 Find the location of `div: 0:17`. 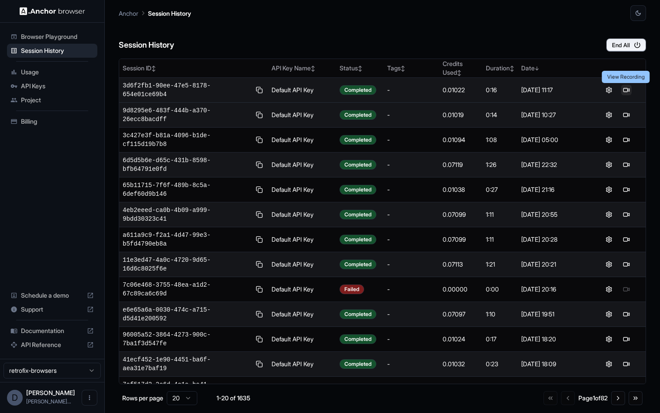

div: 0:17 is located at coordinates (500, 339).